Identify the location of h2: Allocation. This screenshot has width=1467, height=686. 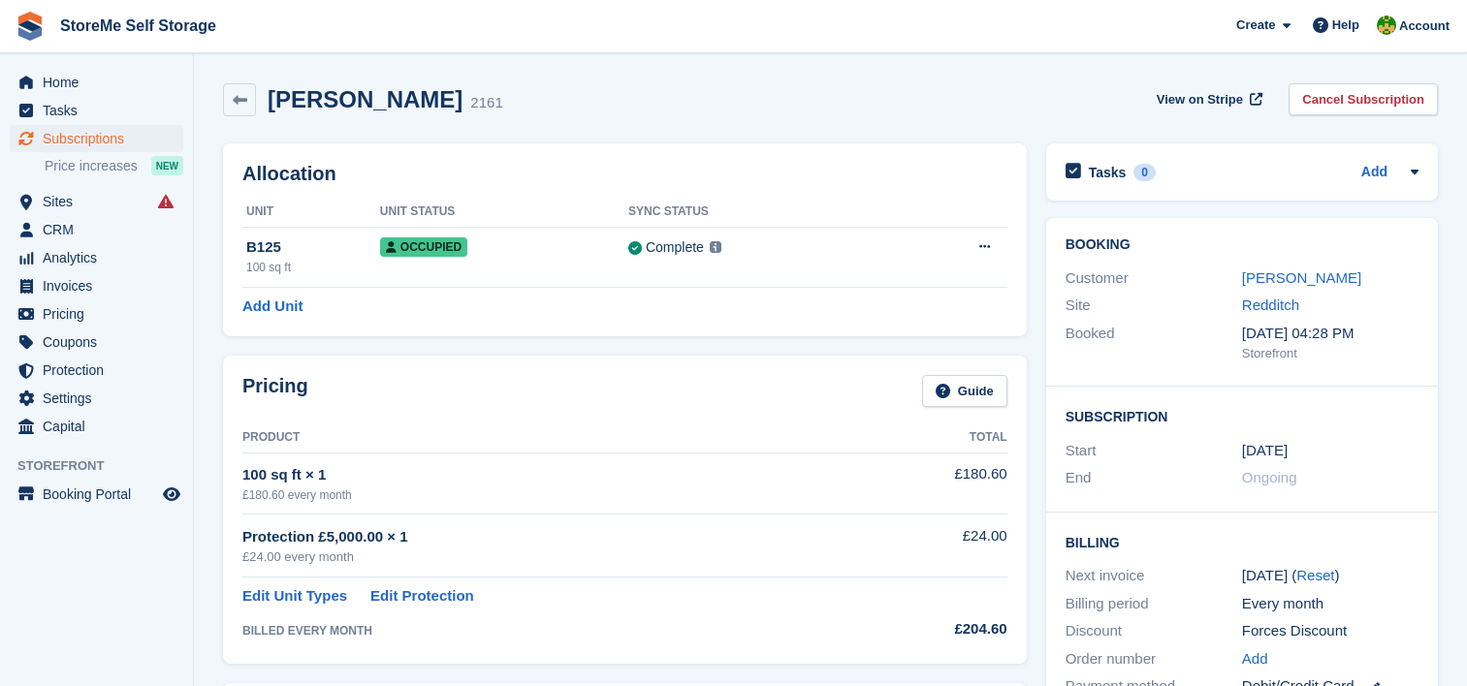
(624, 174).